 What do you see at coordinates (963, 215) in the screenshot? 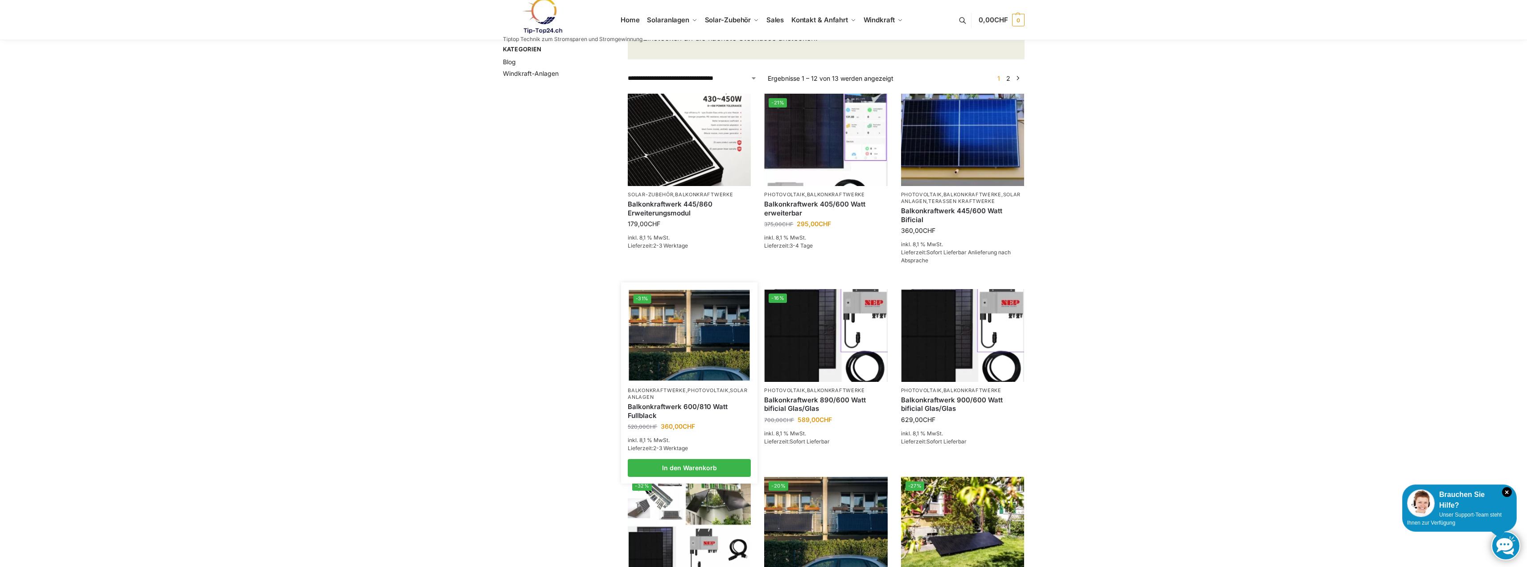
I see `a: Balkonkraftwerk 445/600 Watt Bificial` at bounding box center [963, 215].